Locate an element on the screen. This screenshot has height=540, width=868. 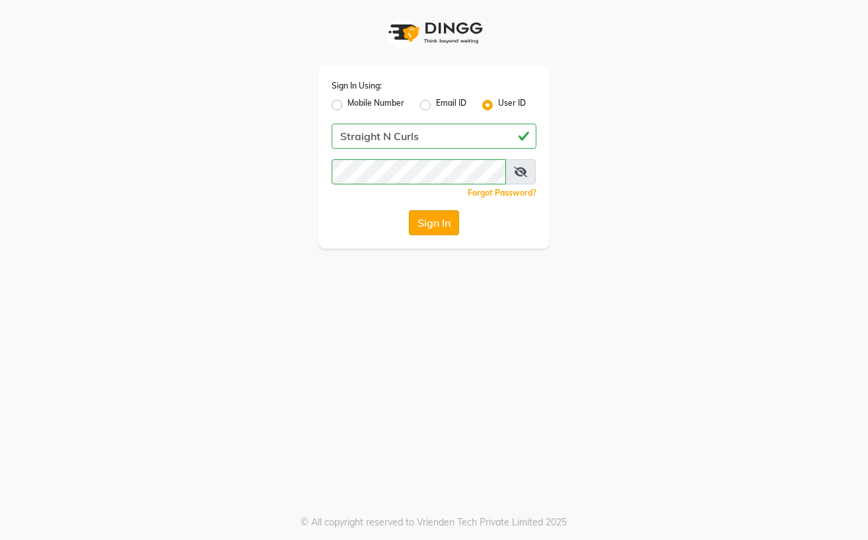
button: Sign In is located at coordinates (434, 223).